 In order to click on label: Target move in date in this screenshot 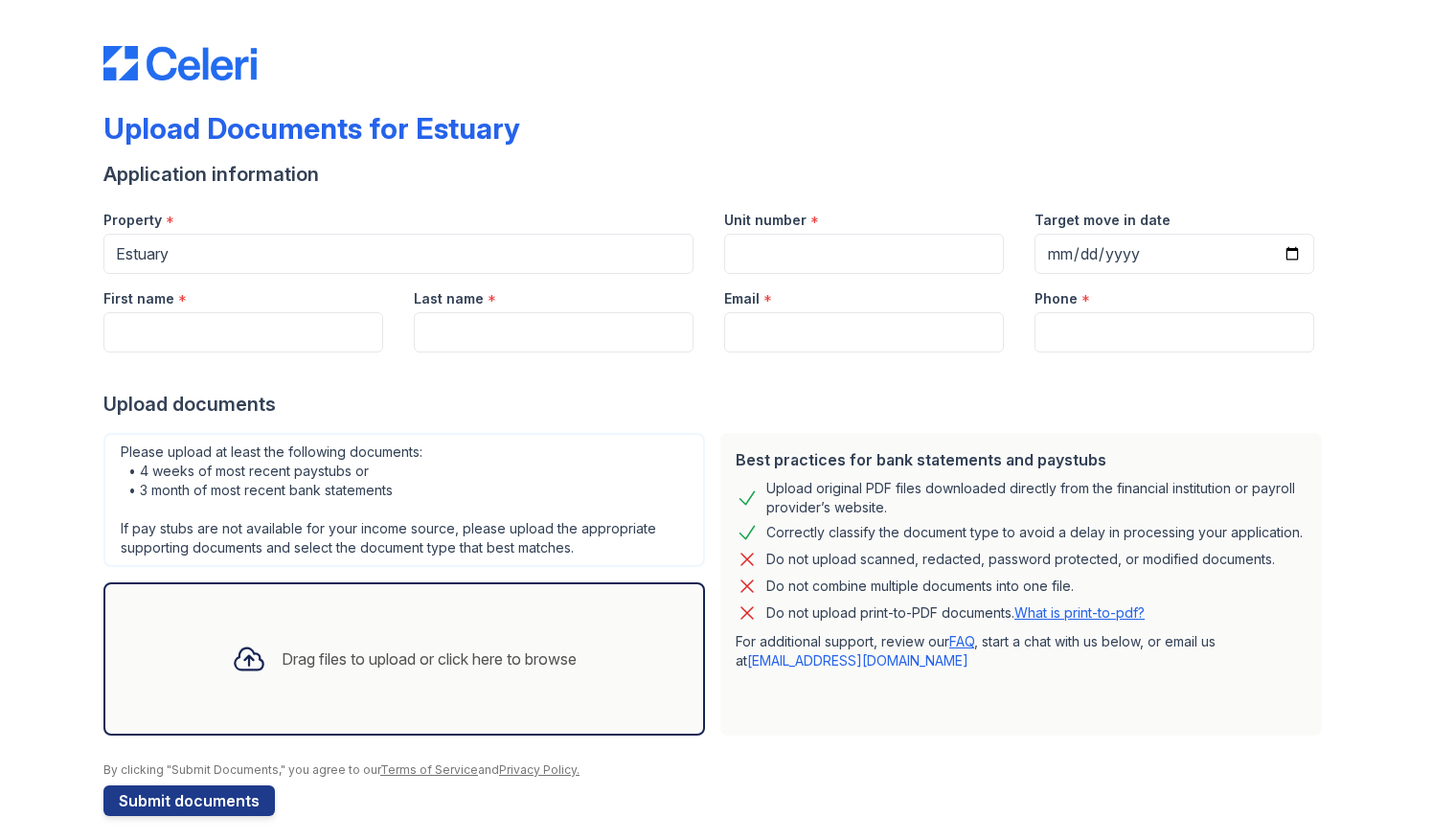, I will do `click(1103, 221)`.